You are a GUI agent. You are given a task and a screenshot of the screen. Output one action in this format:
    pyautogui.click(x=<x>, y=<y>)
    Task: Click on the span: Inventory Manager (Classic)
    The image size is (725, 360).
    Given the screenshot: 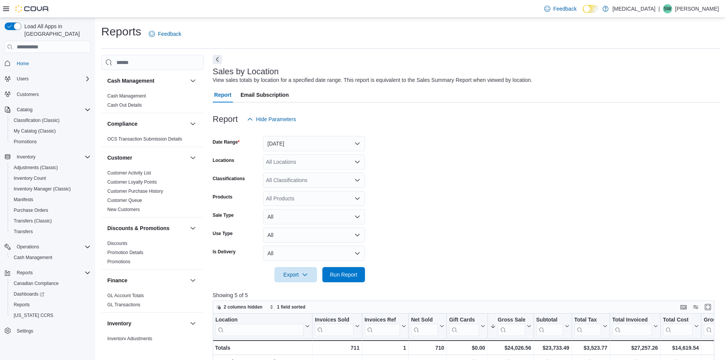 What is the action you would take?
    pyautogui.click(x=42, y=189)
    